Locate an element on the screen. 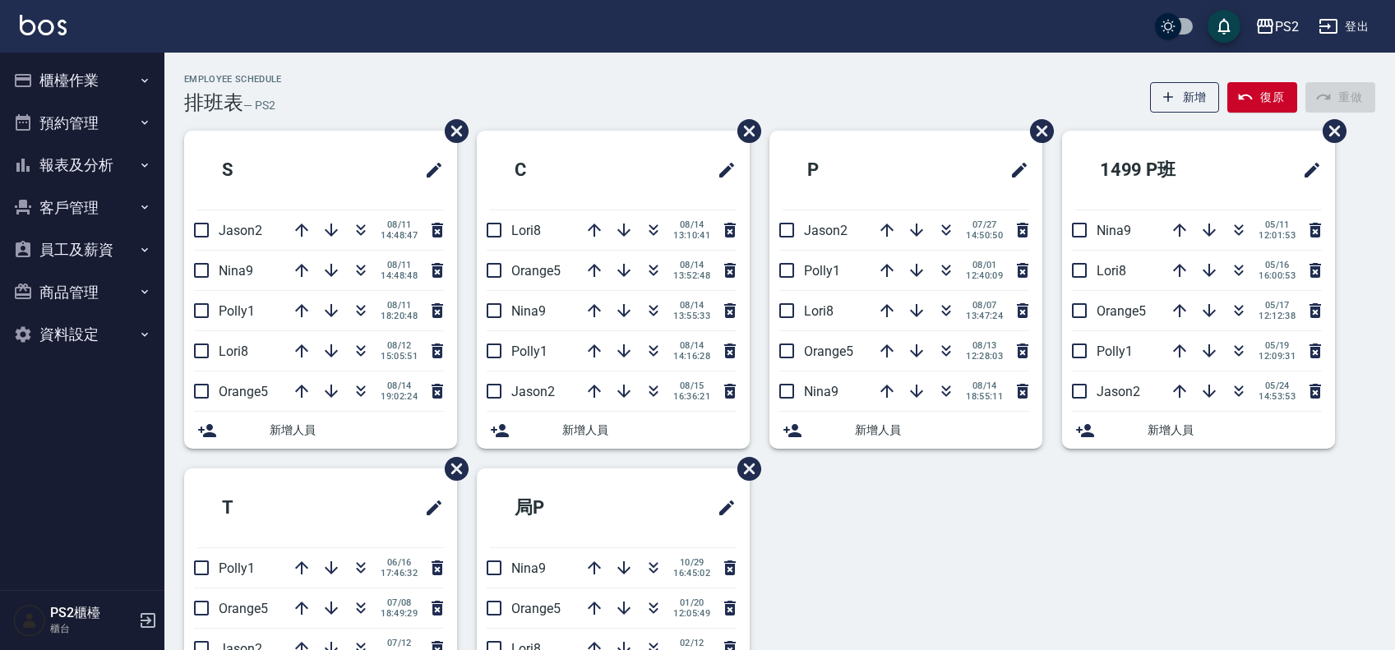 This screenshot has height=650, width=1395. p: 櫃台 is located at coordinates (92, 629).